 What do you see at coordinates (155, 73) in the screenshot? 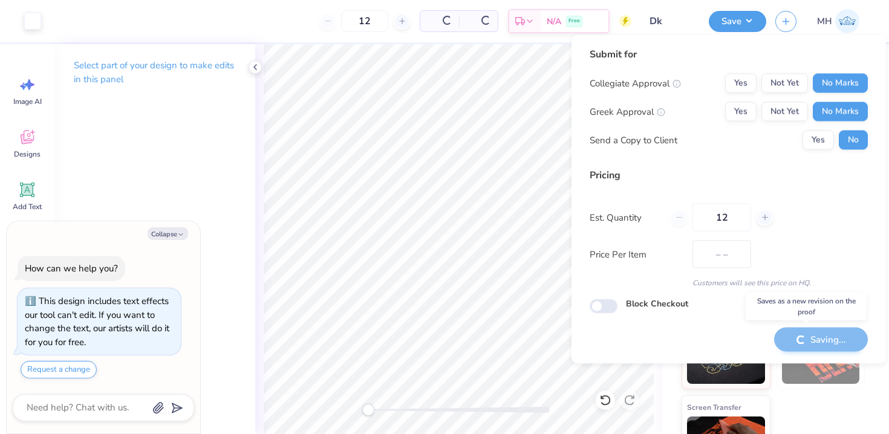
I see `p: Select part of your design to make edits in this panel` at bounding box center [155, 73].